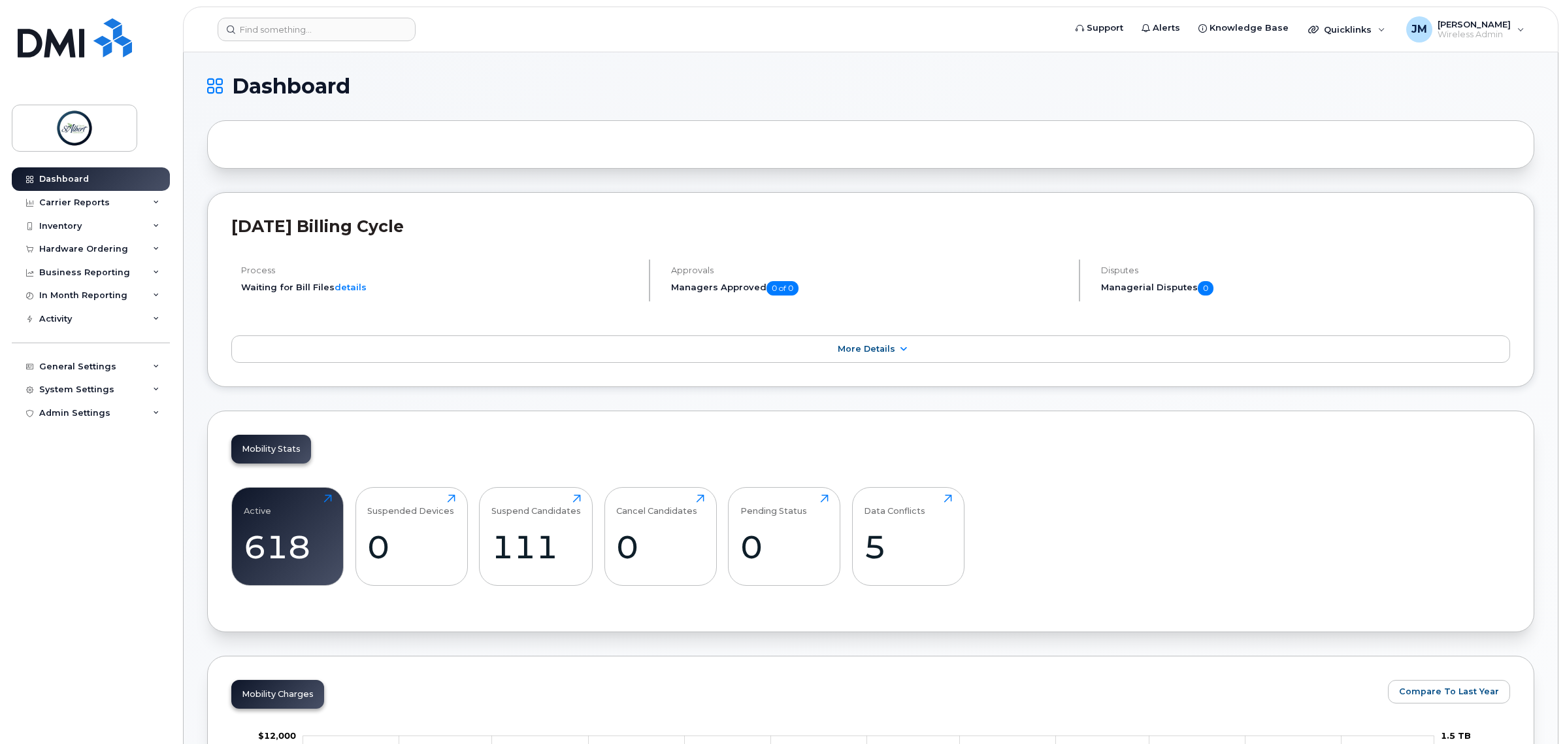 Image resolution: width=1565 pixels, height=744 pixels. Describe the element at coordinates (288, 546) in the screenshot. I see `div: 618` at that location.